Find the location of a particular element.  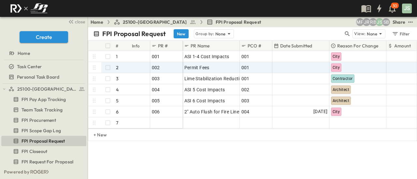

p: 4 is located at coordinates (117, 90).